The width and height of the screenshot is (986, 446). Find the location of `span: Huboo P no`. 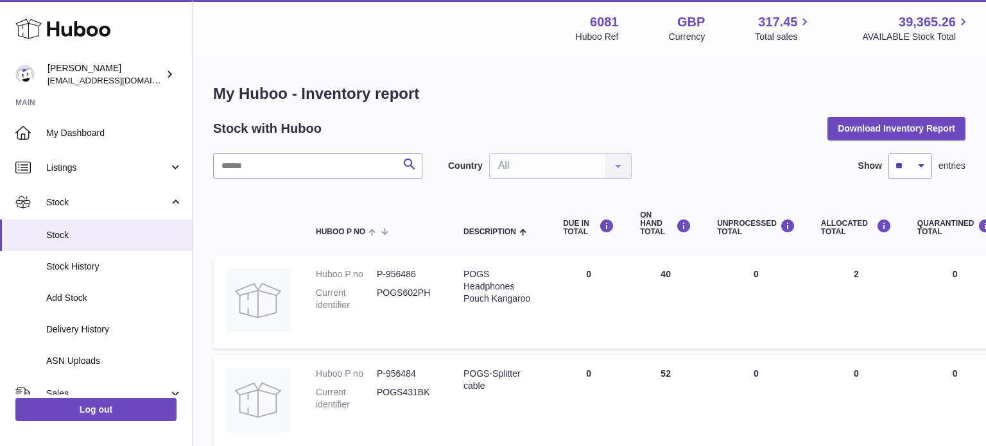

span: Huboo P no is located at coordinates (340, 232).